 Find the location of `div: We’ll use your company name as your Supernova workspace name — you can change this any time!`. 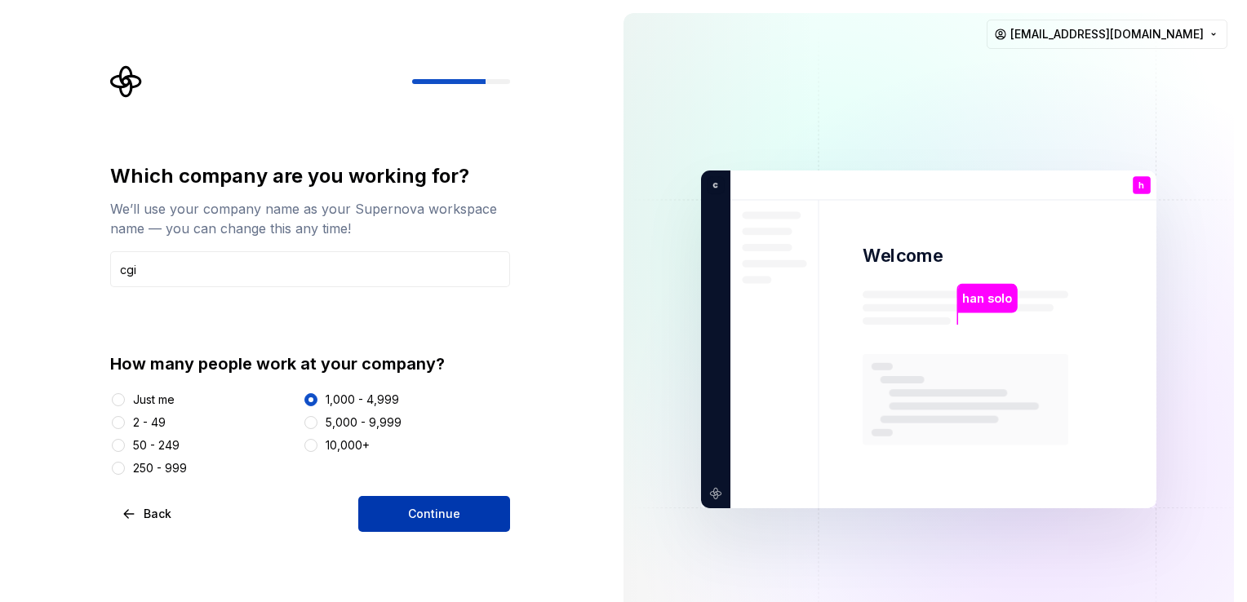

div: We’ll use your company name as your Supernova workspace name — you can change this any time! is located at coordinates (310, 219).